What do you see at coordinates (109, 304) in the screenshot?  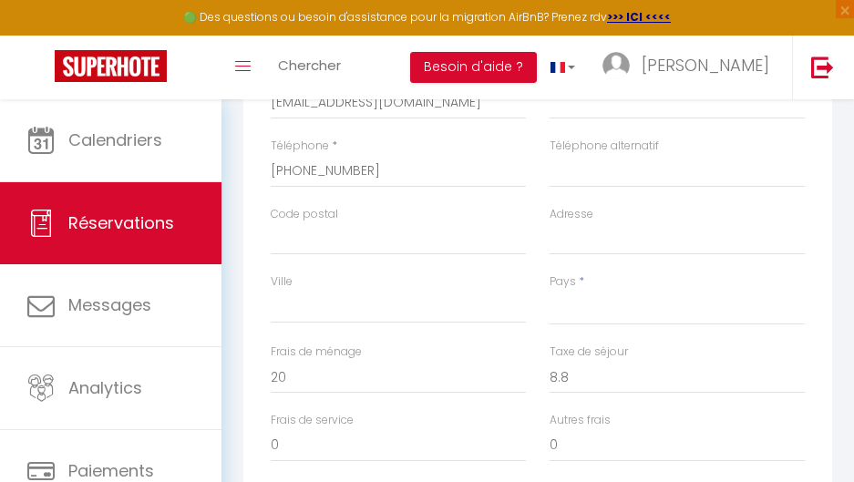 I see `span: Messages` at bounding box center [109, 304].